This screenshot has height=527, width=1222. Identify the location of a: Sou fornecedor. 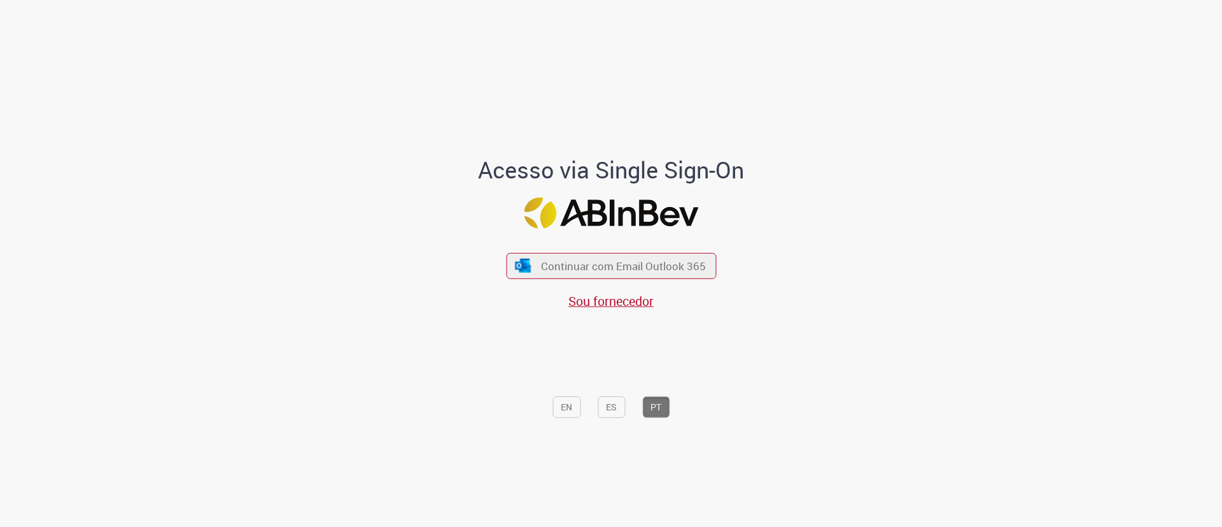
(611, 301).